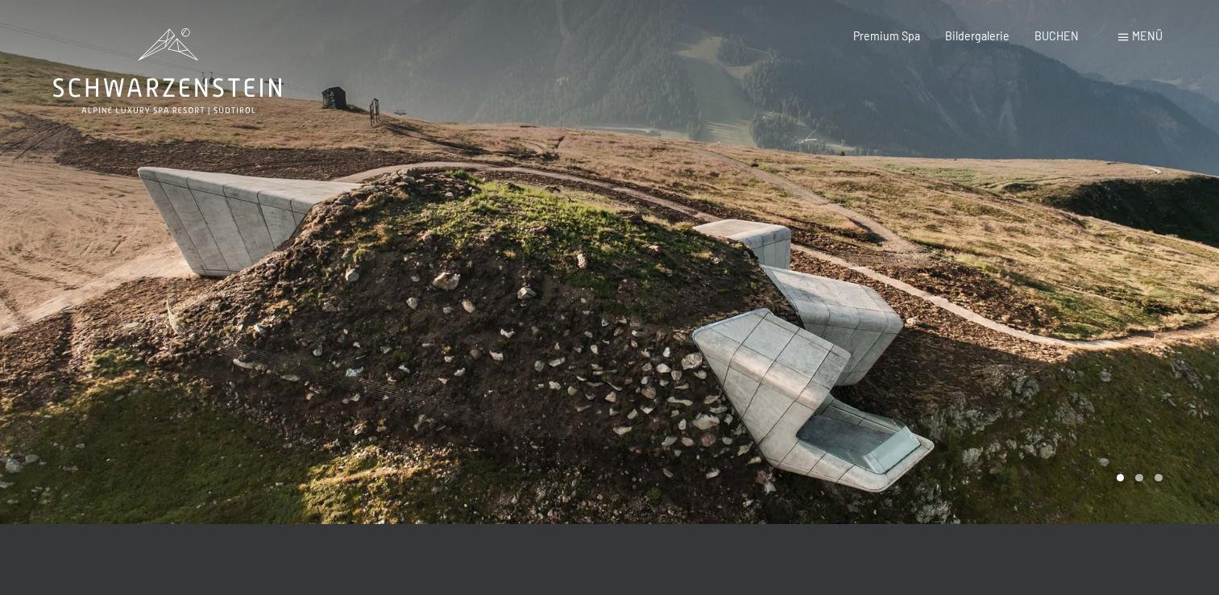  What do you see at coordinates (1056, 35) in the screenshot?
I see `a: BUCHEN` at bounding box center [1056, 35].